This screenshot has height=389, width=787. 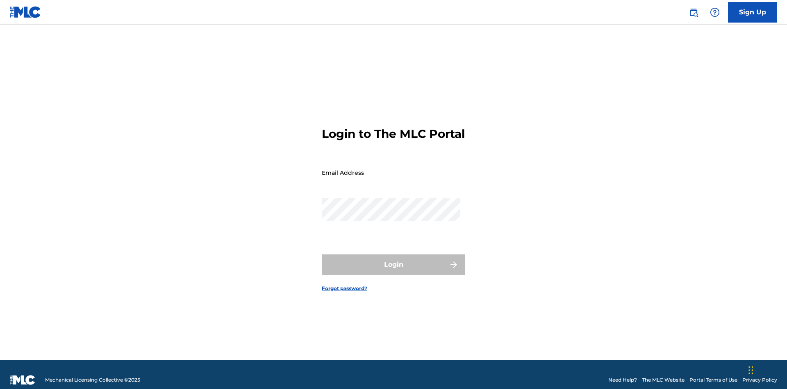 What do you see at coordinates (623, 380) in the screenshot?
I see `a: Need Help?` at bounding box center [623, 380].